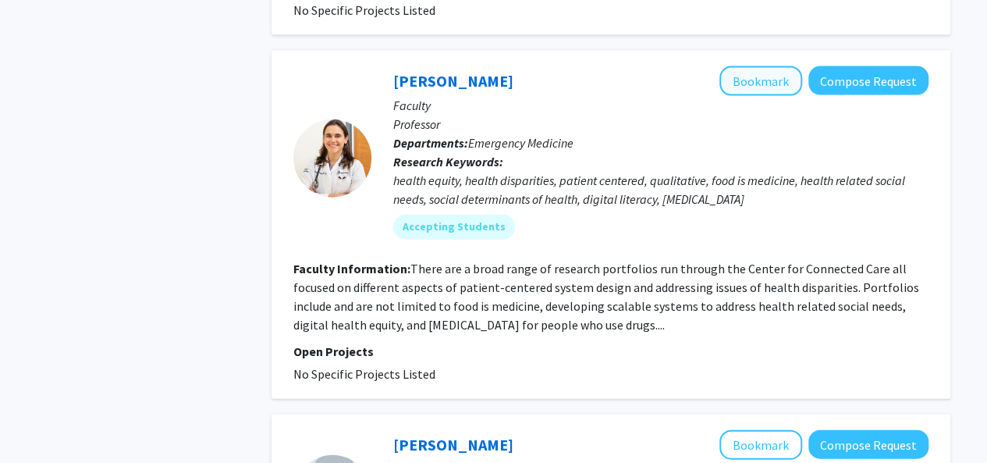 This screenshot has height=463, width=987. I want to click on p: Faculty, so click(661, 105).